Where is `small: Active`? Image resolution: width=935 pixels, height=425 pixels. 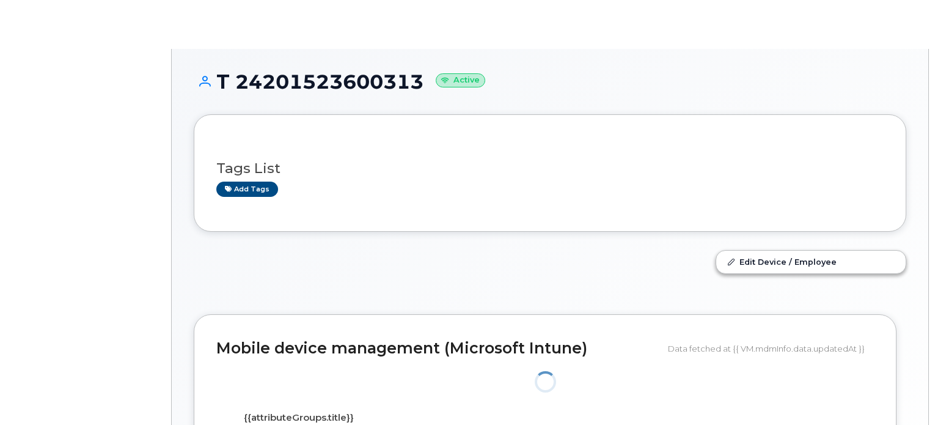
small: Active is located at coordinates (460, 80).